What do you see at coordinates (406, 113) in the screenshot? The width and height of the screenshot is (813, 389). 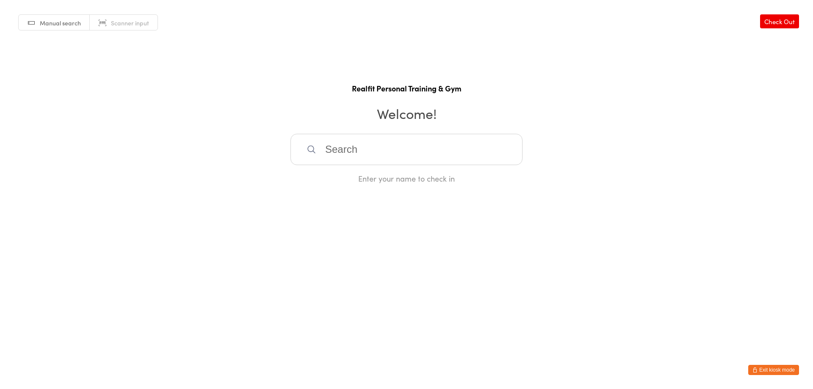 I see `h2: Welcome!` at bounding box center [406, 113].